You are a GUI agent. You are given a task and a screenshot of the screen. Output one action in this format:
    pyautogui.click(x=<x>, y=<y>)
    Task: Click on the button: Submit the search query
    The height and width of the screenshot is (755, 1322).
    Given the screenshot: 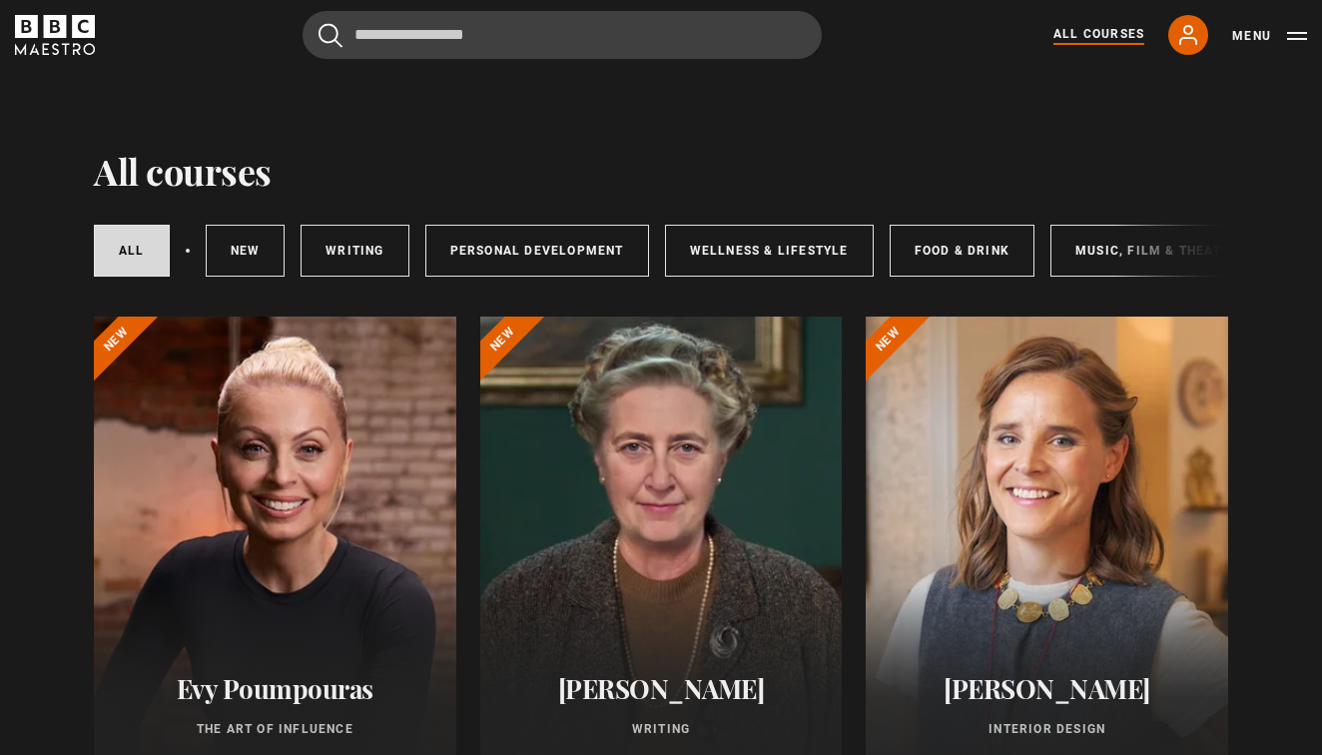 What is the action you would take?
    pyautogui.click(x=331, y=35)
    